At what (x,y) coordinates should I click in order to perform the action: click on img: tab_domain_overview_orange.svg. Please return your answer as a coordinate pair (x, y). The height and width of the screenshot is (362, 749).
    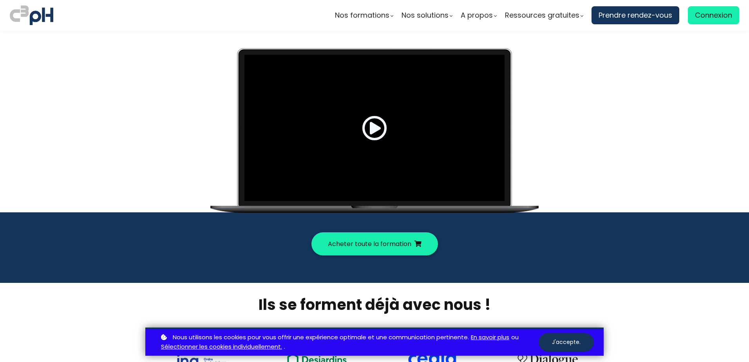
    Looking at the image, I should click on (35, 49).